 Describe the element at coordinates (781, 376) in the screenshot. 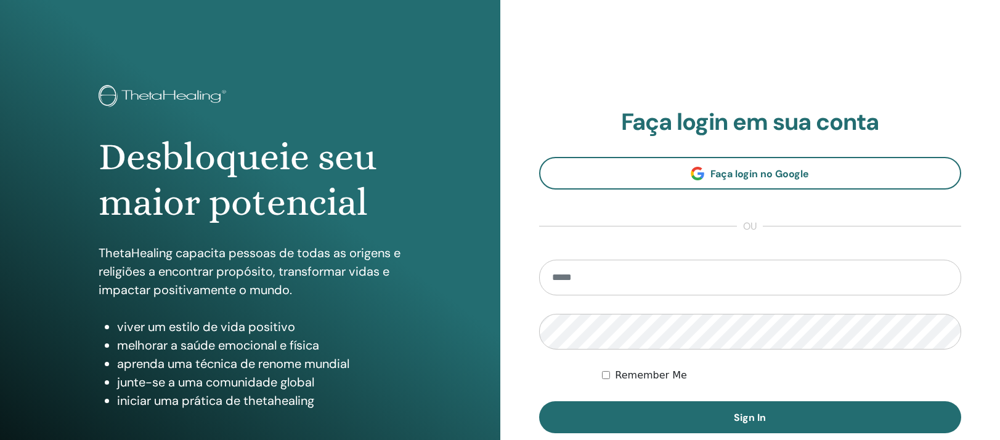

I see `div: Keep me authenticated indefinitely or until I manually logout` at that location.